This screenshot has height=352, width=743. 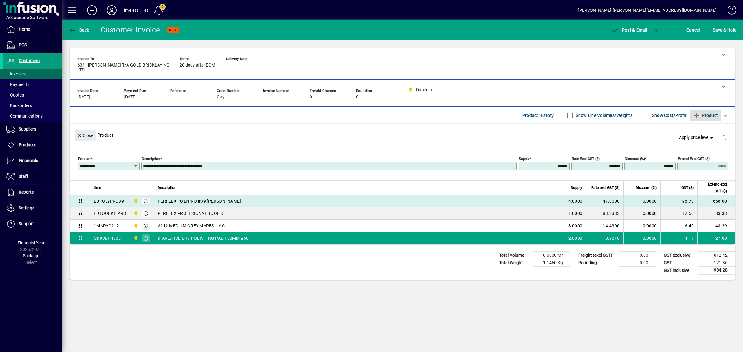 What do you see at coordinates (79, 30) in the screenshot?
I see `span: Back` at bounding box center [79, 30].